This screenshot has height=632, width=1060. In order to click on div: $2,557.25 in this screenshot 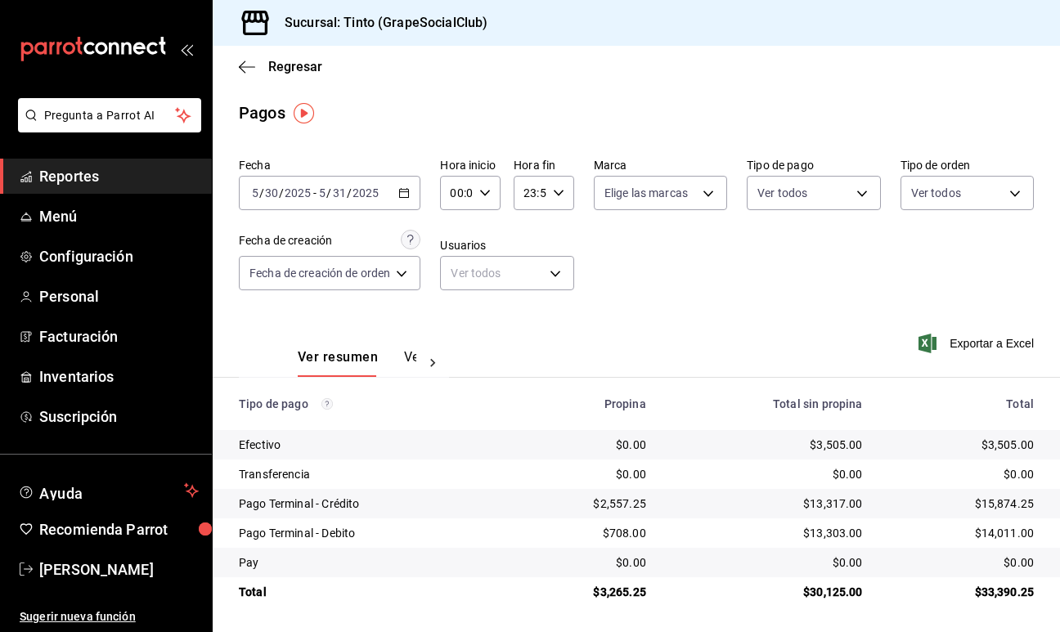, I will do `click(586, 504)`.